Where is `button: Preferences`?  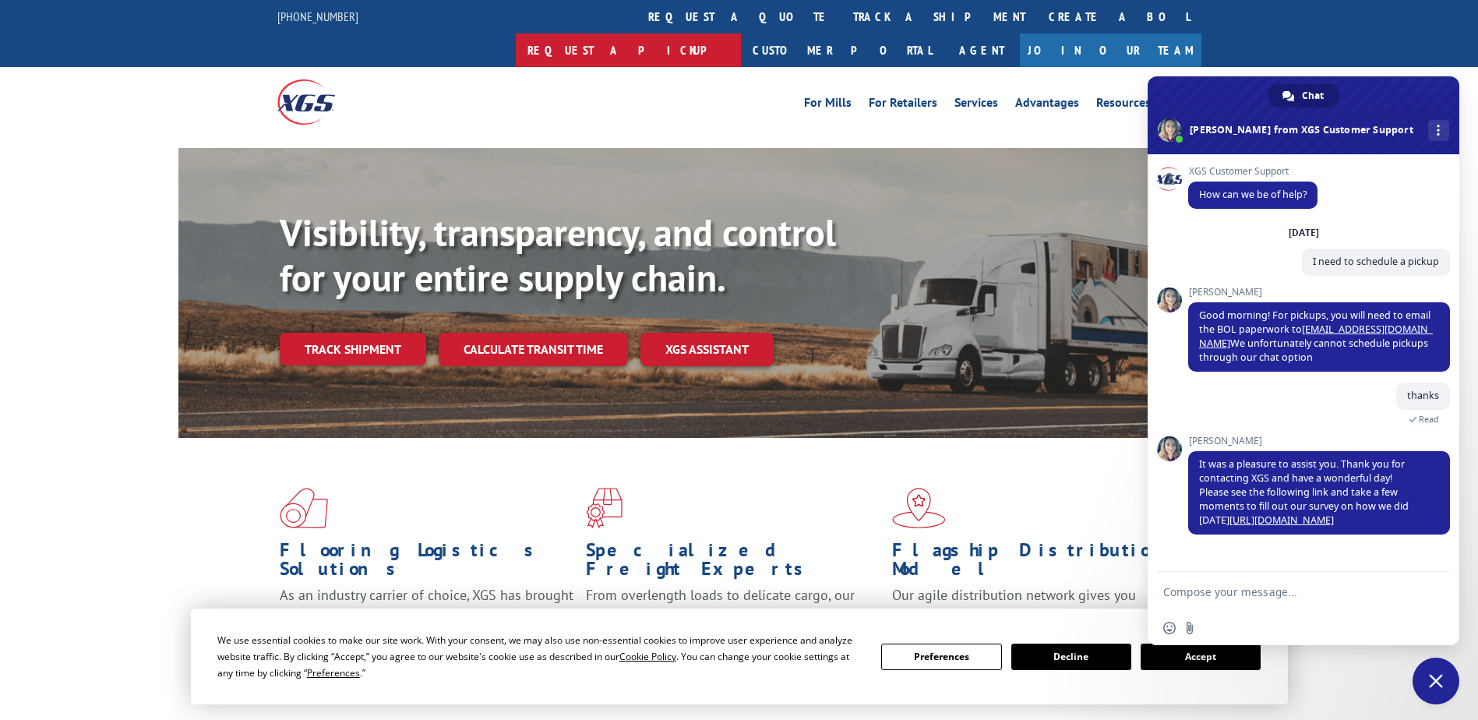
button: Preferences is located at coordinates (941, 657).